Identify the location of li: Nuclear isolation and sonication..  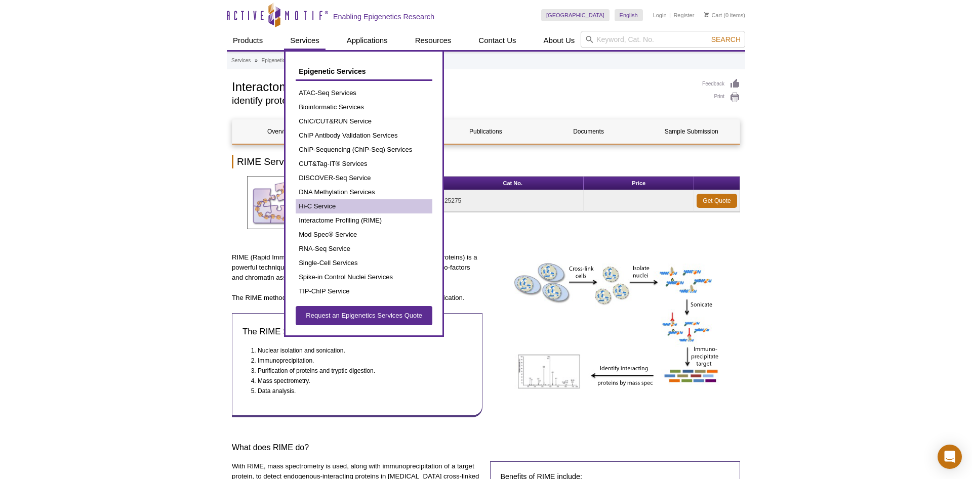
(360, 351).